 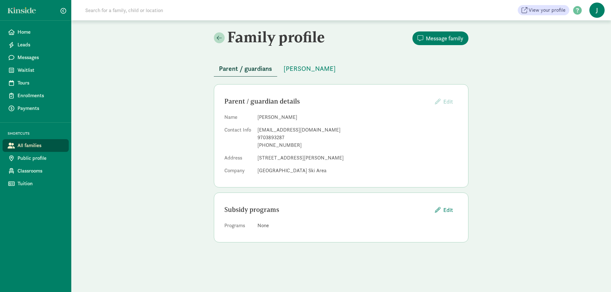 I want to click on span: Home, so click(x=40, y=32).